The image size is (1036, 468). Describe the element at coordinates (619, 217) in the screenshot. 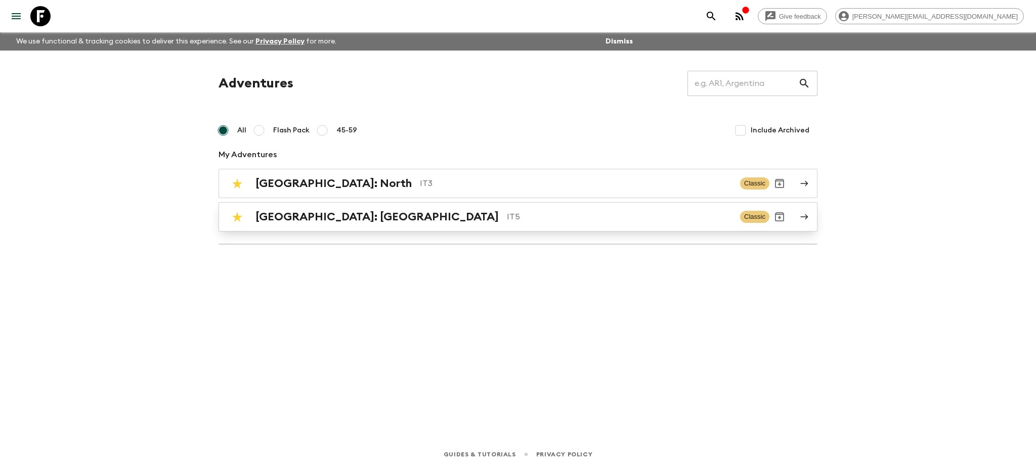

I see `p: IT5` at that location.